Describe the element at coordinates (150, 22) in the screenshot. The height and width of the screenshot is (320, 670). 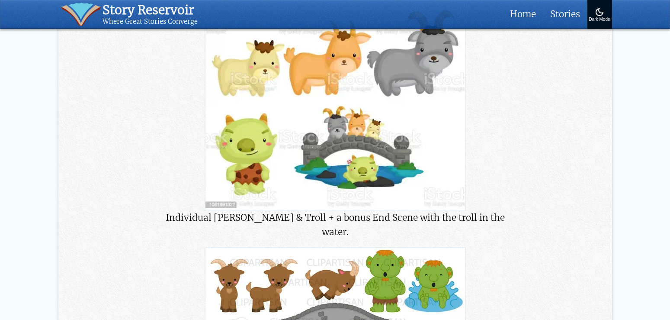
I see `div: Where Great Stories Converge` at that location.